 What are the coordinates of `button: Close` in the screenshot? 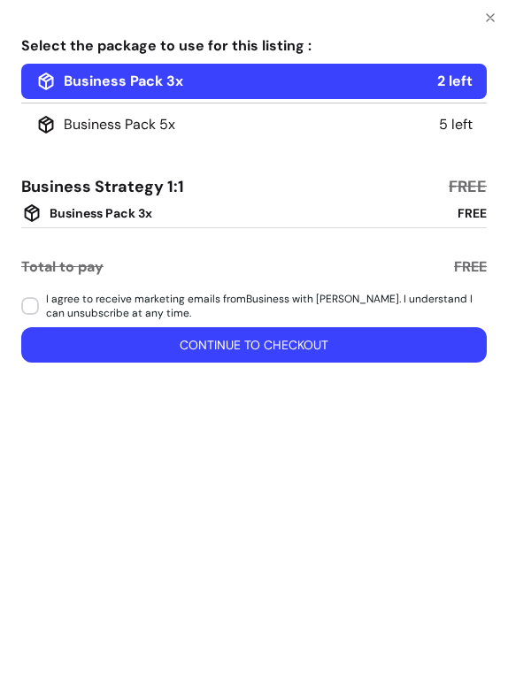 It's located at (490, 18).